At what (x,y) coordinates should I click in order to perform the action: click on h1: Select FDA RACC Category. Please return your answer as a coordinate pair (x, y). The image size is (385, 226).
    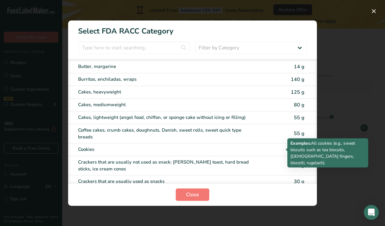
    Looking at the image, I should click on (193, 29).